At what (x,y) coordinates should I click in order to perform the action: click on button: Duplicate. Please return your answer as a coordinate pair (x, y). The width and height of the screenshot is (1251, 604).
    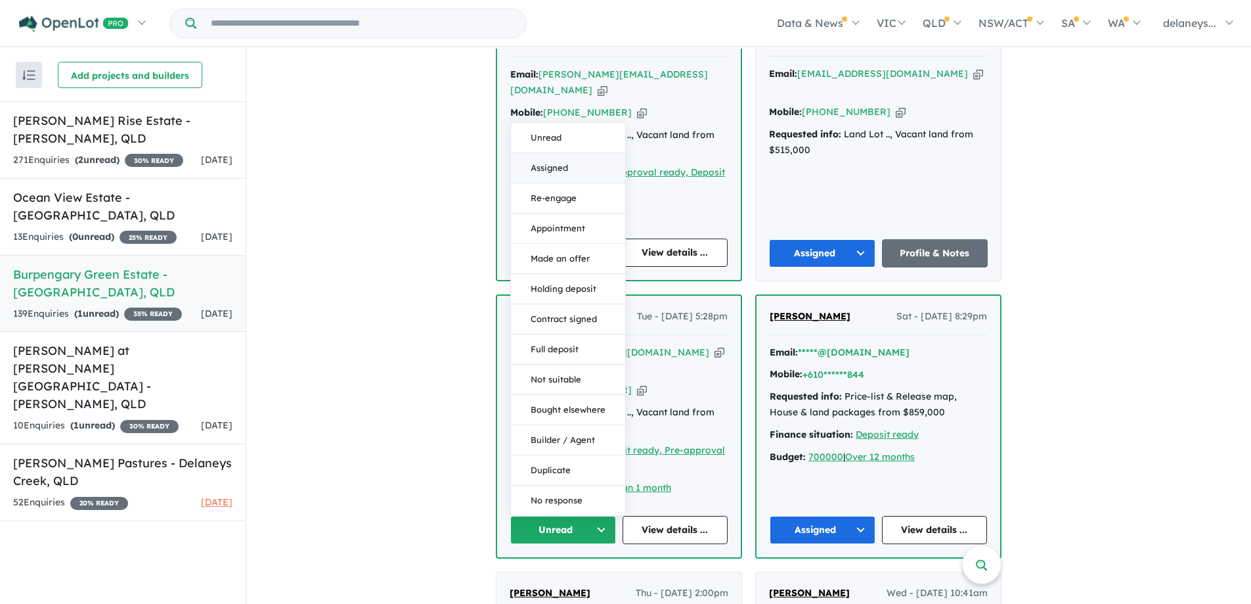
    Looking at the image, I should click on (568, 470).